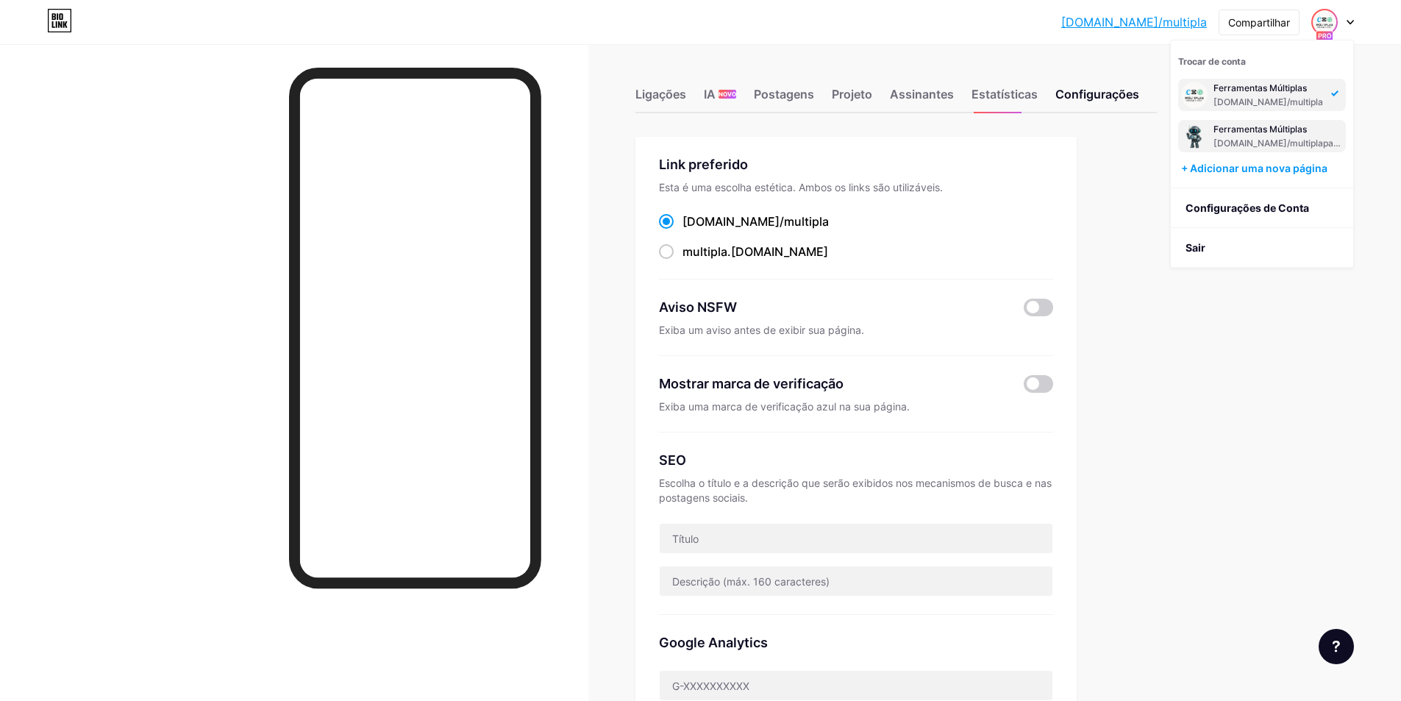 This screenshot has height=701, width=1401. What do you see at coordinates (1212, 61) in the screenshot?
I see `font: Trocar de conta` at bounding box center [1212, 61].